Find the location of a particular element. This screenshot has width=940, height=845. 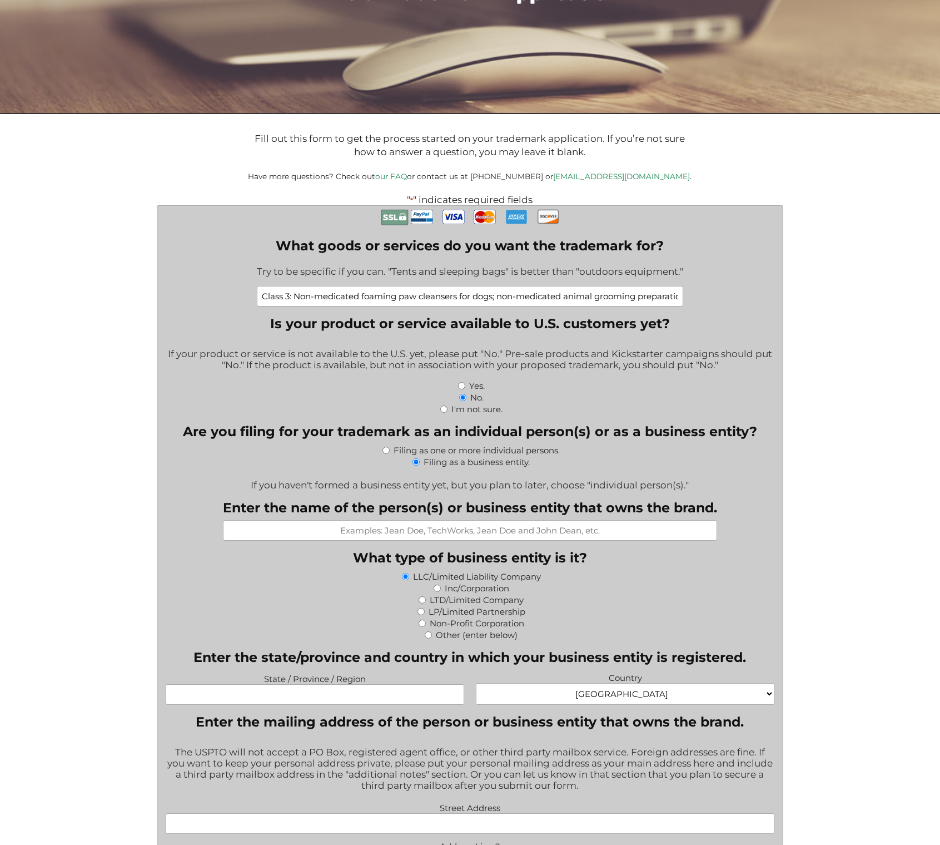

input: Examples: Pet leashes; Healthcare consulting; Web-based accounting software is located at coordinates (470, 296).